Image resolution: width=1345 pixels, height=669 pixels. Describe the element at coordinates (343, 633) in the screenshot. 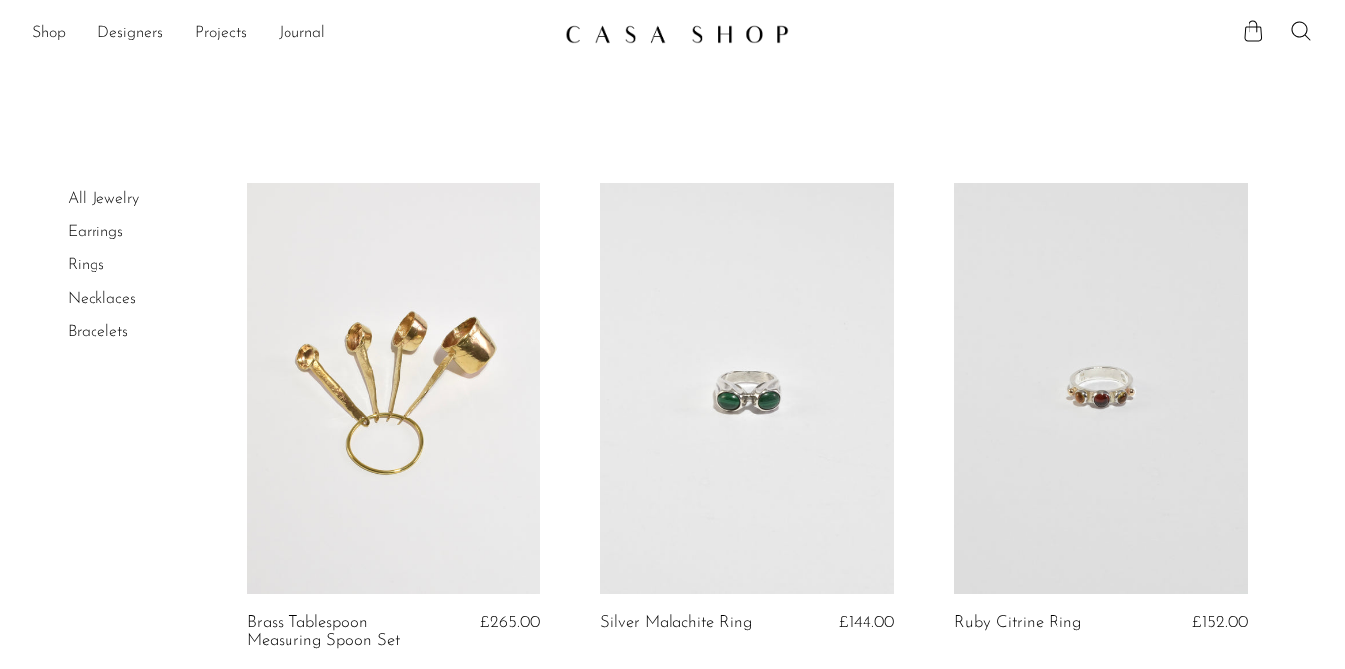

I see `a: Brass Tablespoon Measuring Spoon Set` at that location.